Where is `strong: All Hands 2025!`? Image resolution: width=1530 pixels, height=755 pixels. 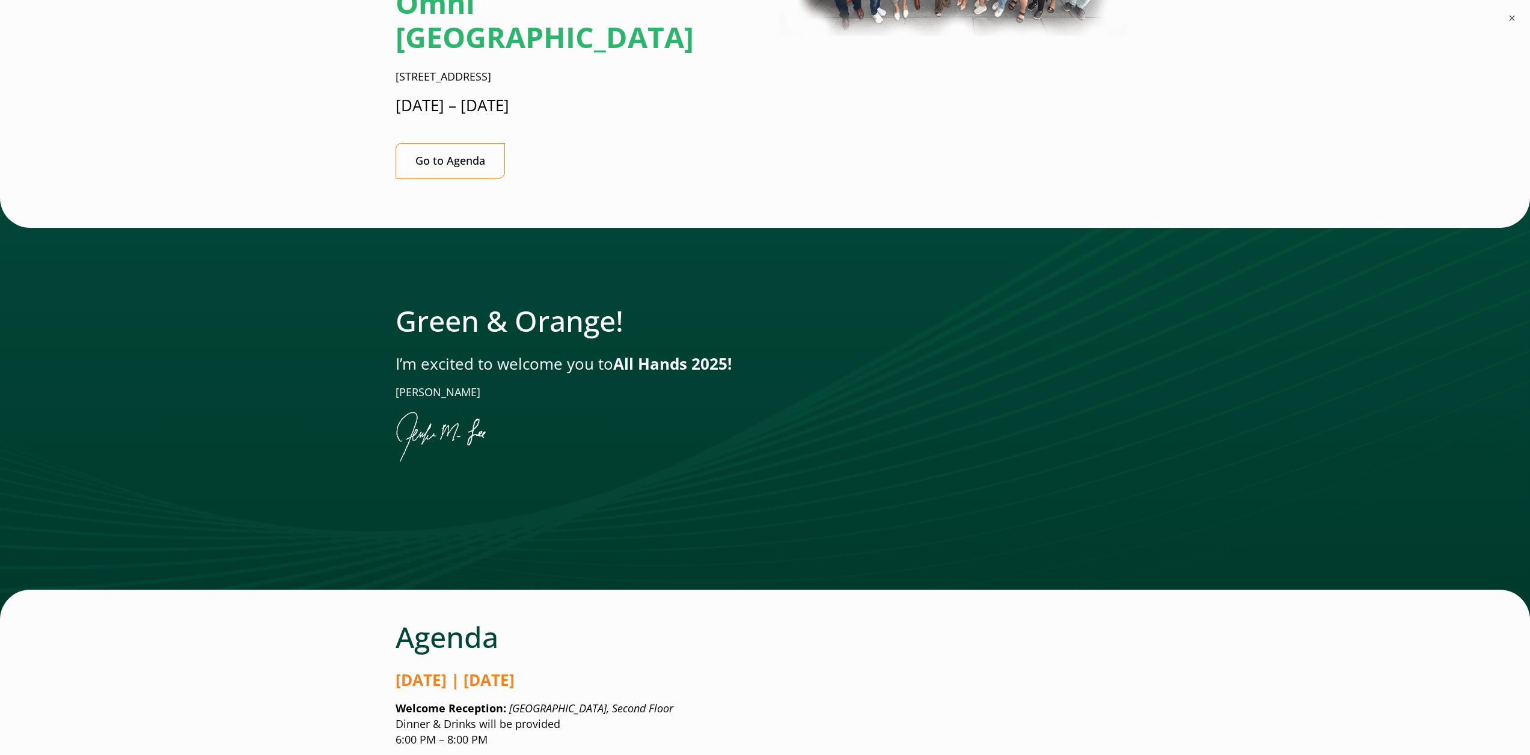 strong: All Hands 2025! is located at coordinates (672, 364).